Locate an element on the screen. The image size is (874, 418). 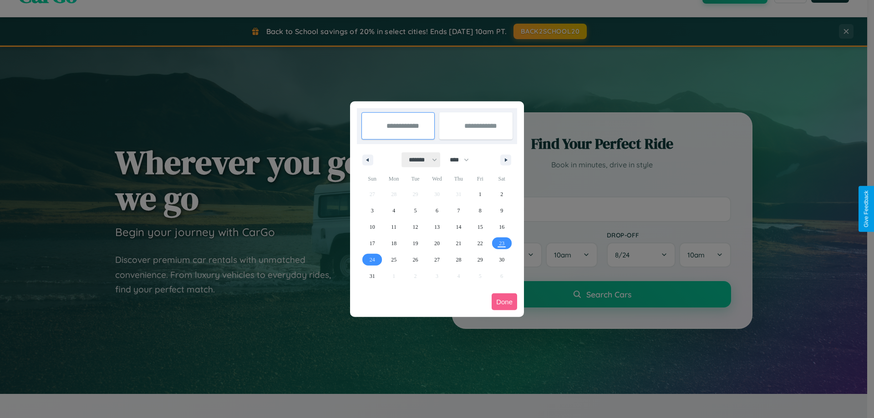
span: 16 is located at coordinates (501, 227).